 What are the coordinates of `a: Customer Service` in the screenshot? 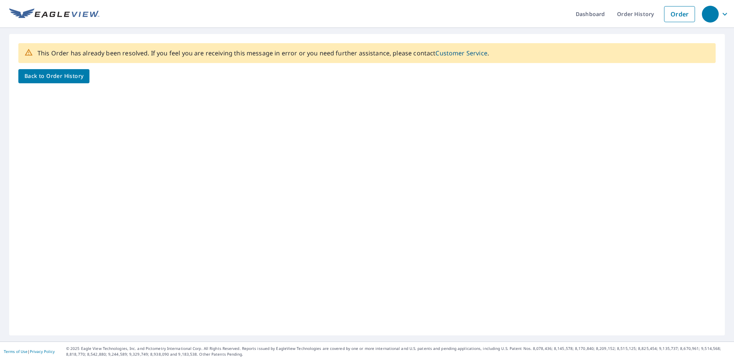 It's located at (461, 53).